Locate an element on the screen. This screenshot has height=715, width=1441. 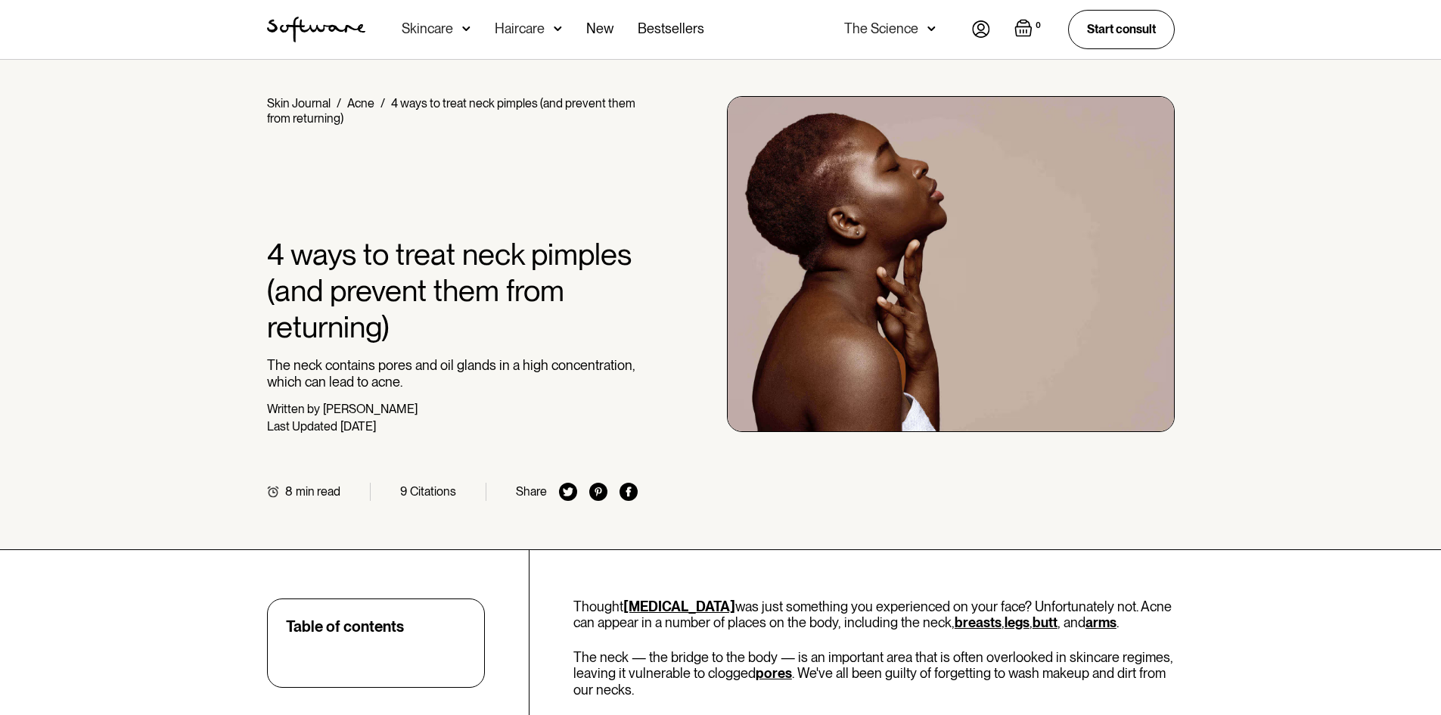
div: 0 is located at coordinates (1038, 26).